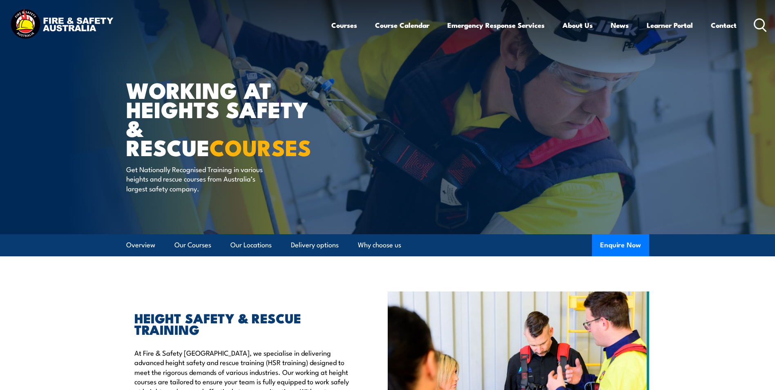  Describe the element at coordinates (315, 245) in the screenshot. I see `a: Delivery options` at that location.